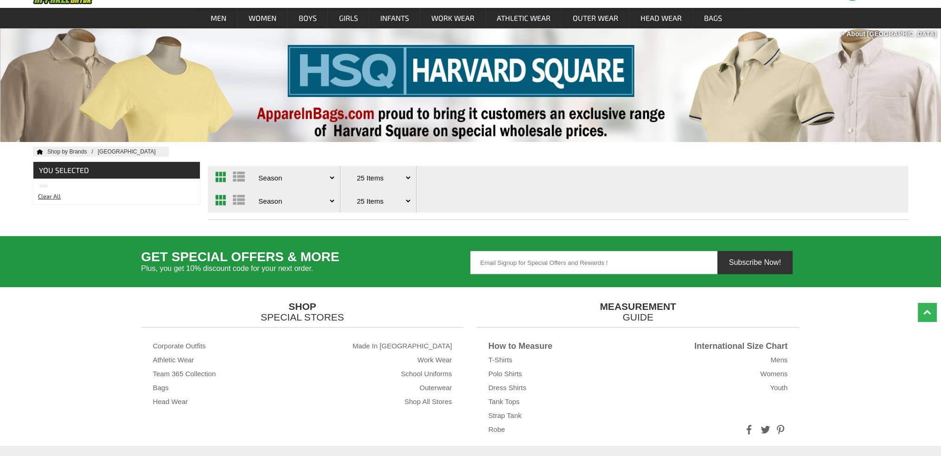 The width and height of the screenshot is (941, 456). I want to click on a: Womens, so click(773, 373).